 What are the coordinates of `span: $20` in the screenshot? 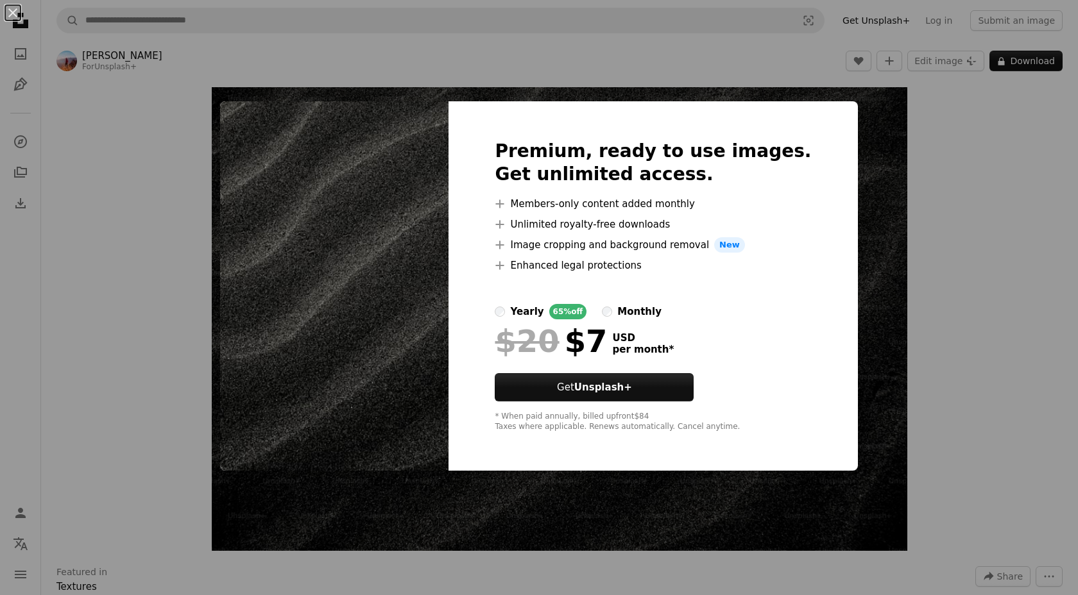 It's located at (527, 341).